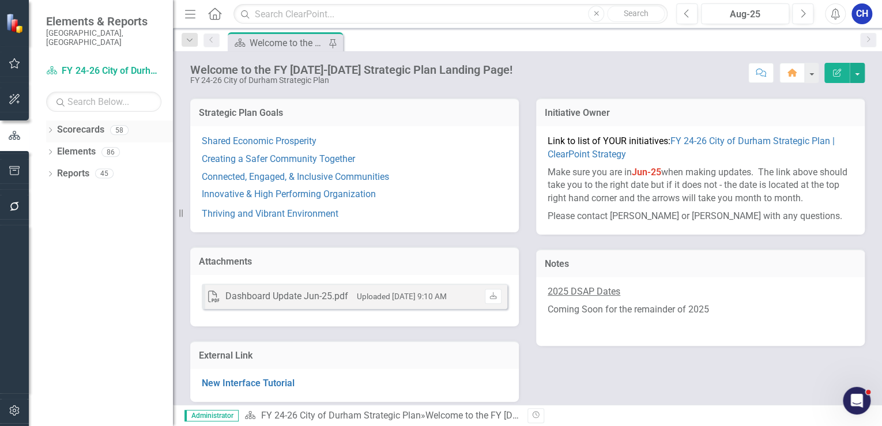 This screenshot has height=426, width=882. What do you see at coordinates (289, 194) in the screenshot?
I see `a: Innovative & High Performing Organization` at bounding box center [289, 194].